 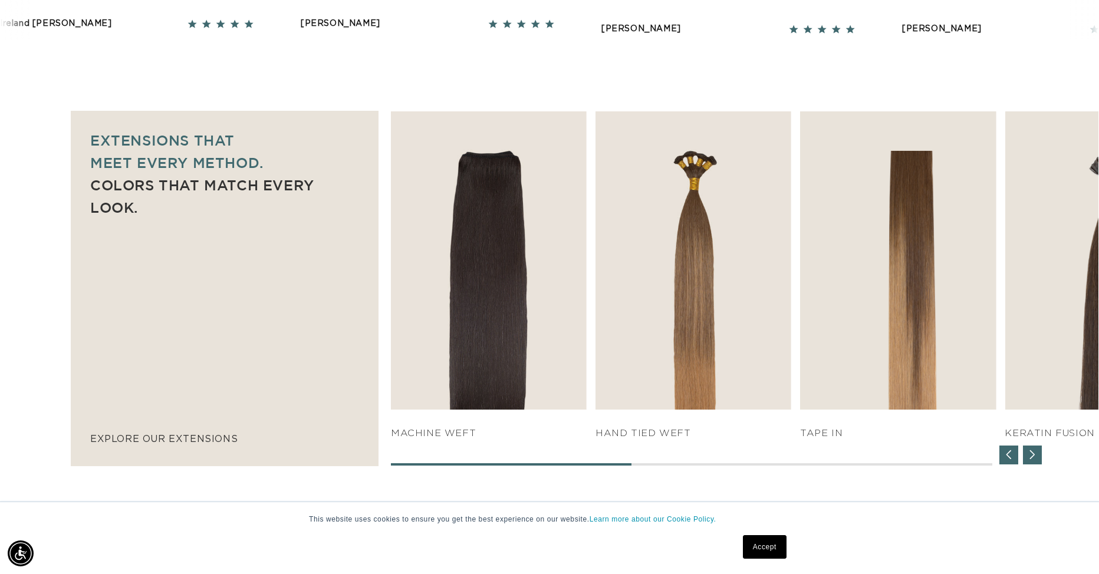 I want to click on a: Learn more about our Cookie Policy., so click(x=653, y=519).